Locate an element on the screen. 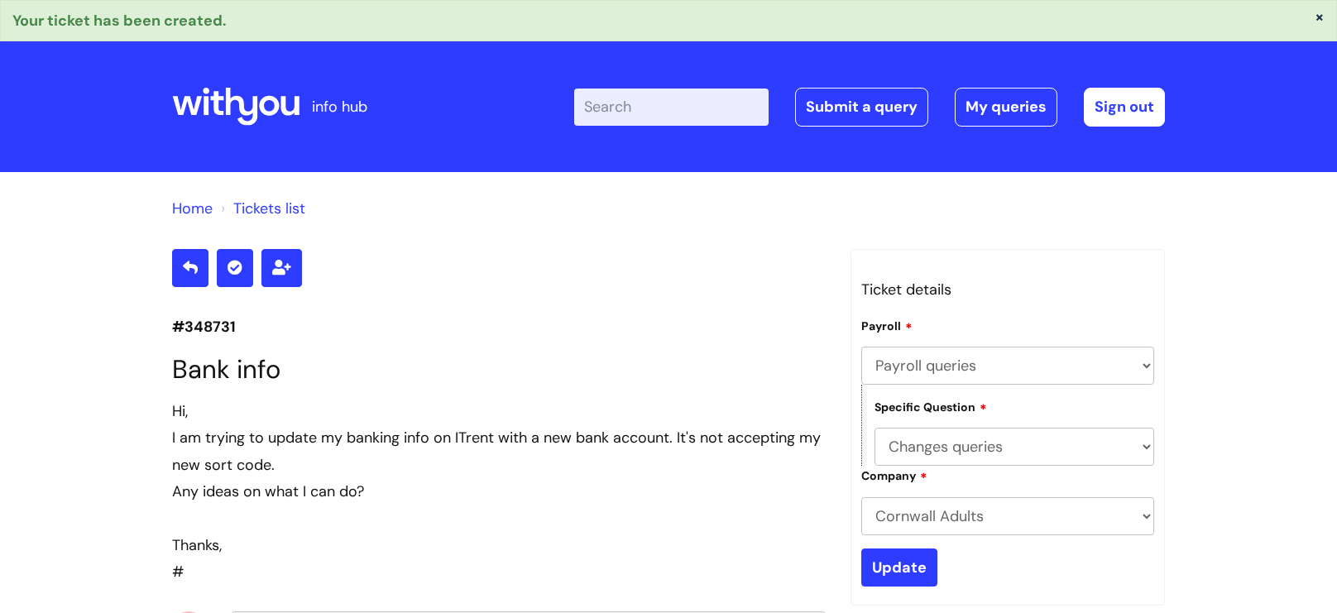 This screenshot has width=1337, height=613. div: Thanks, is located at coordinates (499, 545).